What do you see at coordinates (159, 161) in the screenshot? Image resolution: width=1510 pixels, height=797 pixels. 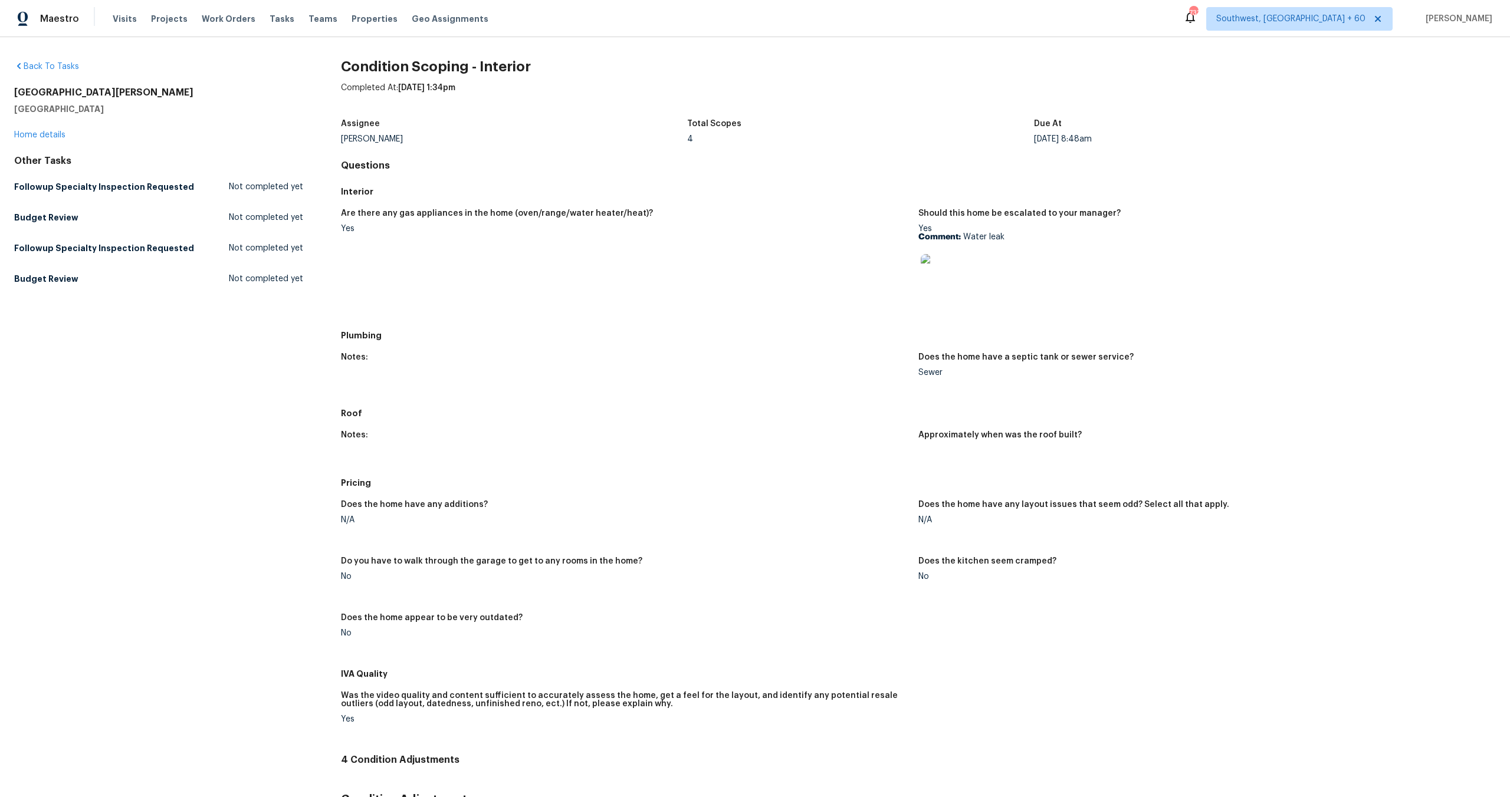 I see `div: Other Tasks` at bounding box center [159, 161].